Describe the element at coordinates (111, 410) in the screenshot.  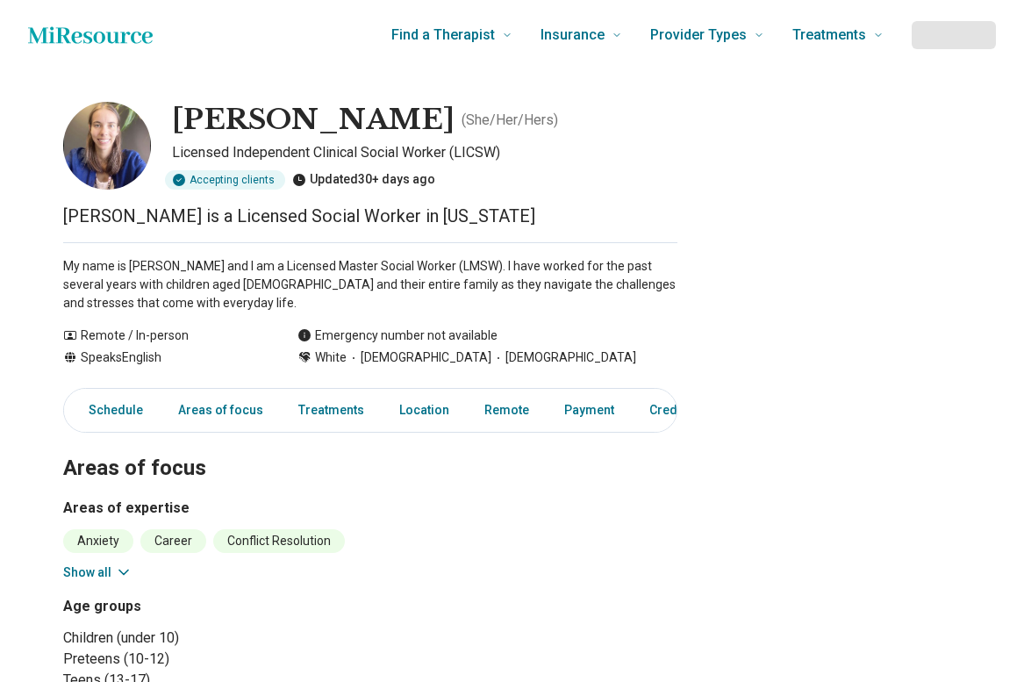
I see `a: Schedule` at that location.